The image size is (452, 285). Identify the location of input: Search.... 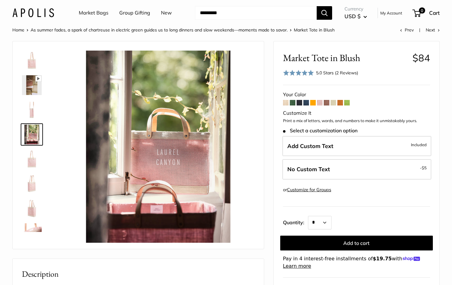
(256, 13).